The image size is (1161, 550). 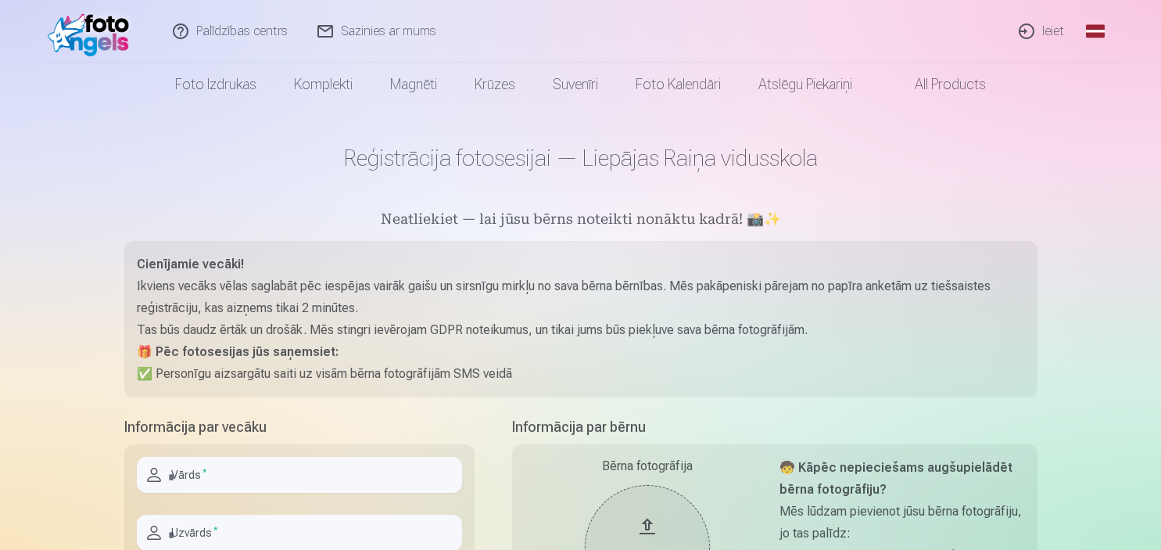 What do you see at coordinates (216, 84) in the screenshot?
I see `a: Foto izdrukas` at bounding box center [216, 84].